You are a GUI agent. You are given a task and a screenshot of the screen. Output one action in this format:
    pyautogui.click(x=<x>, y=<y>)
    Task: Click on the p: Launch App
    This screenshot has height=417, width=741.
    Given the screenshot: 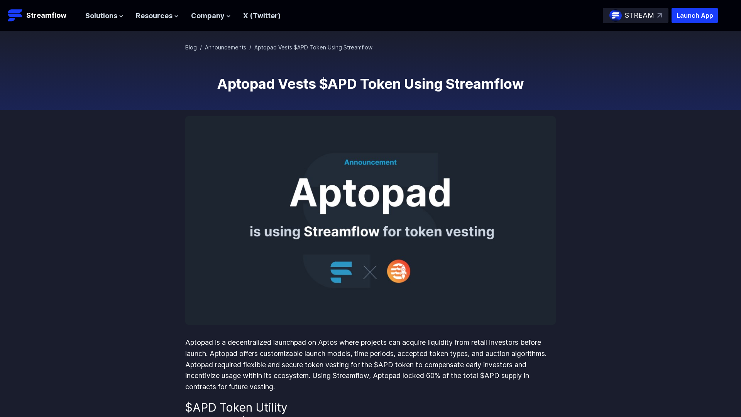 What is the action you would take?
    pyautogui.click(x=695, y=15)
    